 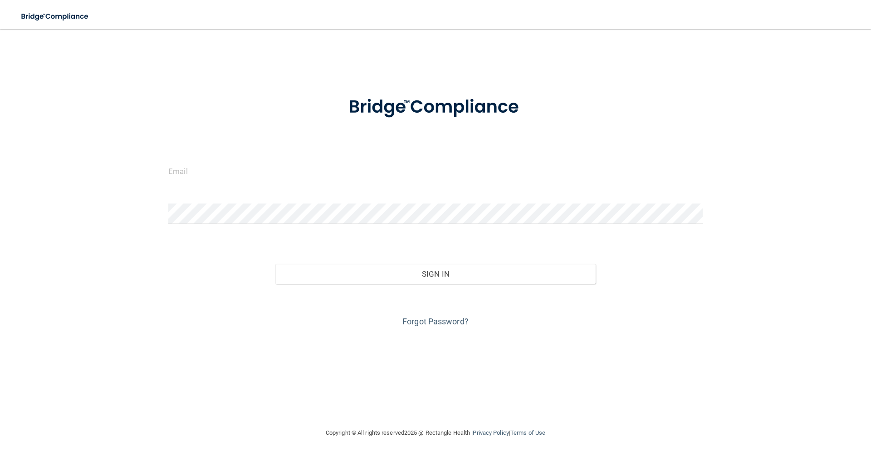 I want to click on button: Sign In, so click(x=436, y=274).